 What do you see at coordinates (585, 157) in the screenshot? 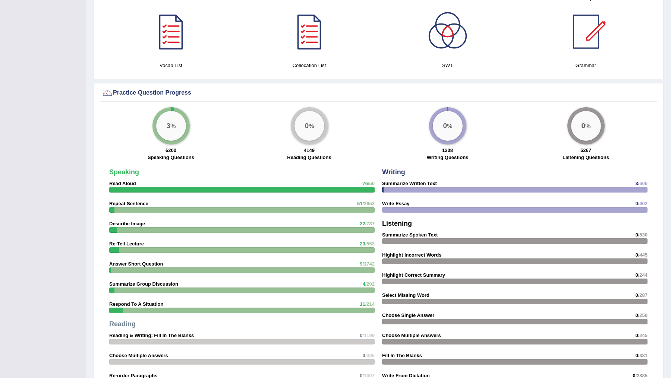
I see `label: Listening Questions` at bounding box center [585, 157].